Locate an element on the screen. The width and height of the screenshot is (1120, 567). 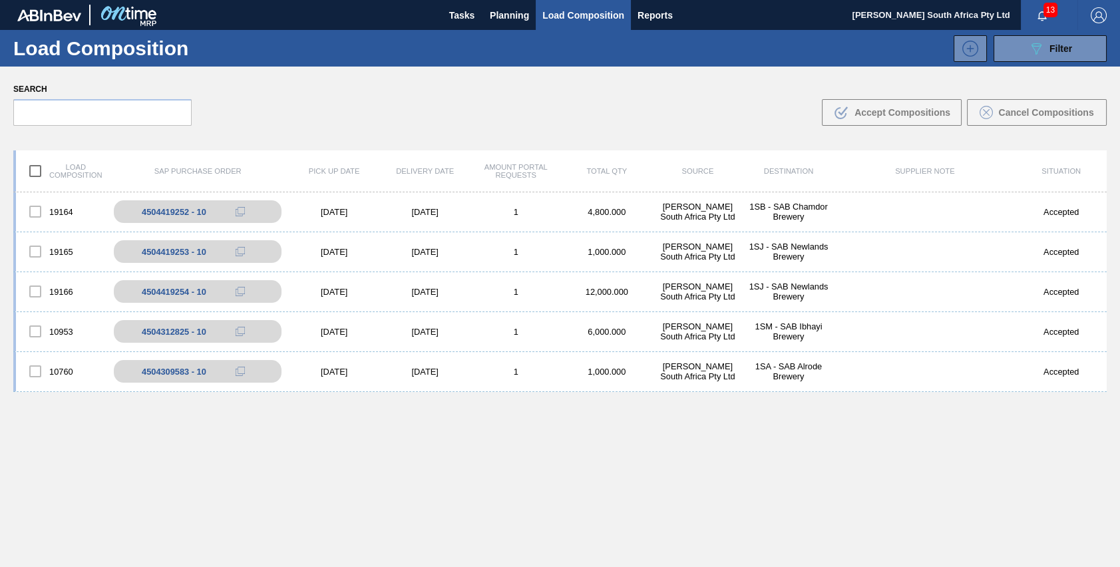
div: SAP Purchase Order is located at coordinates (198, 171).